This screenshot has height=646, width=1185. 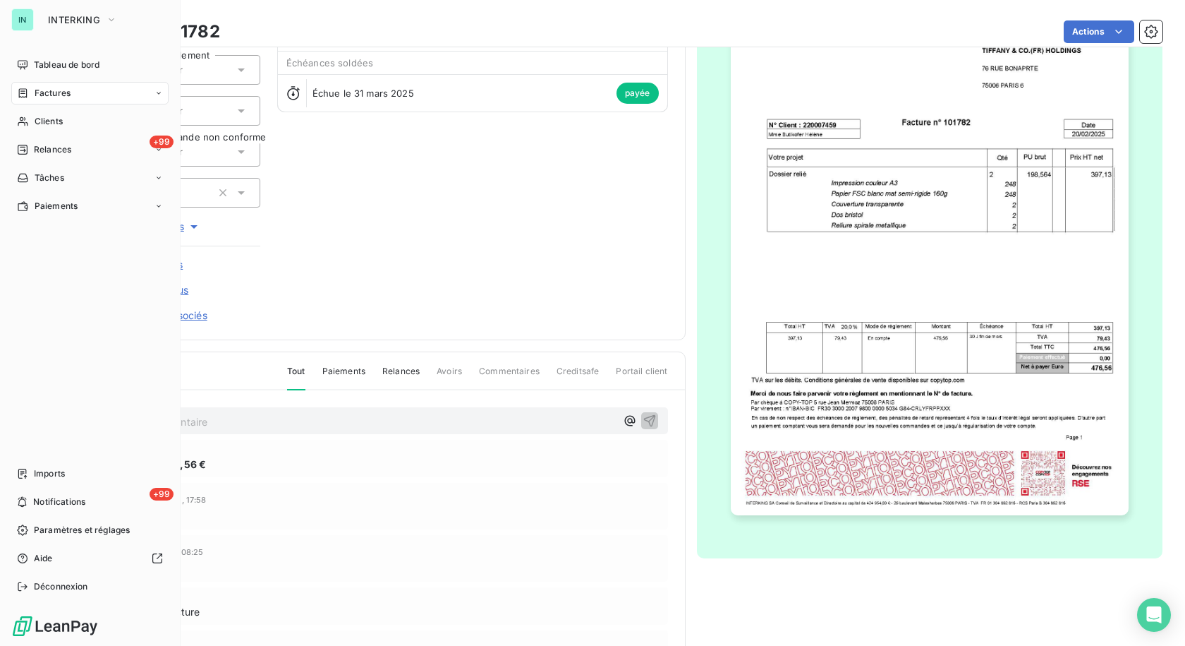 What do you see at coordinates (55, 626) in the screenshot?
I see `img: Logo LeanPay` at bounding box center [55, 626].